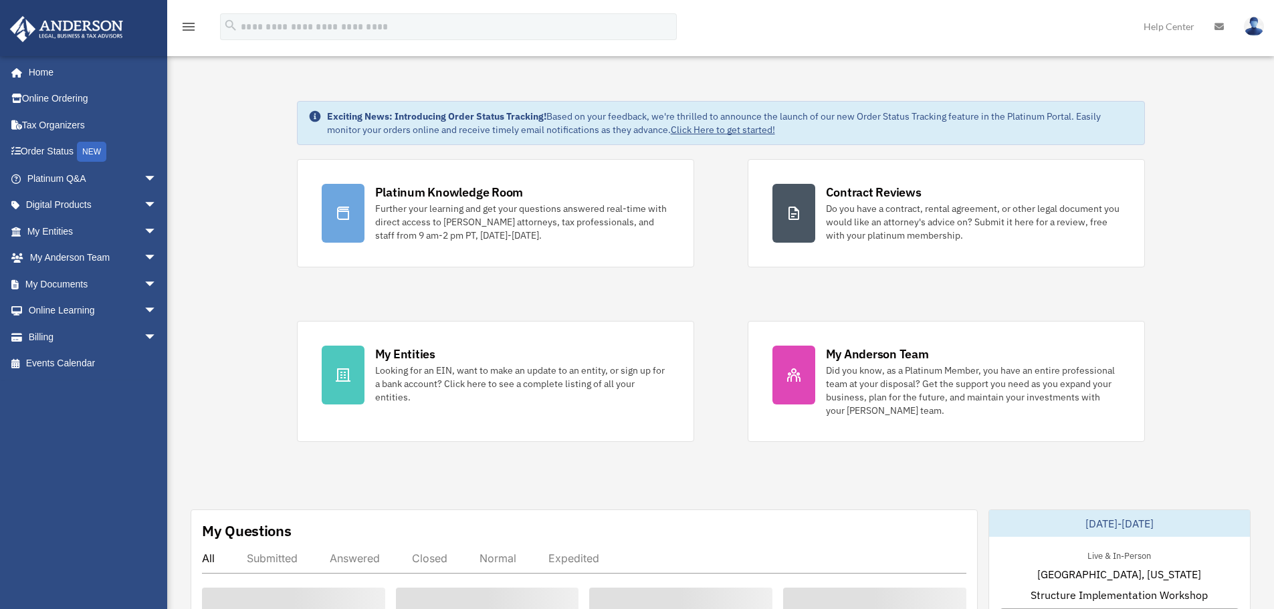 This screenshot has width=1274, height=609. Describe the element at coordinates (93, 231) in the screenshot. I see `a: My Entitiesarrow_drop_down` at that location.